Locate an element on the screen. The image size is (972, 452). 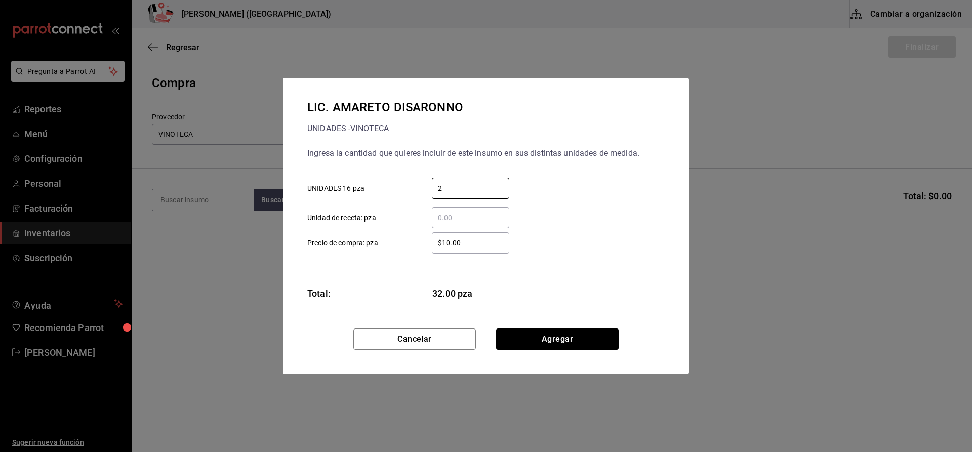
div: Total: is located at coordinates (319, 293).